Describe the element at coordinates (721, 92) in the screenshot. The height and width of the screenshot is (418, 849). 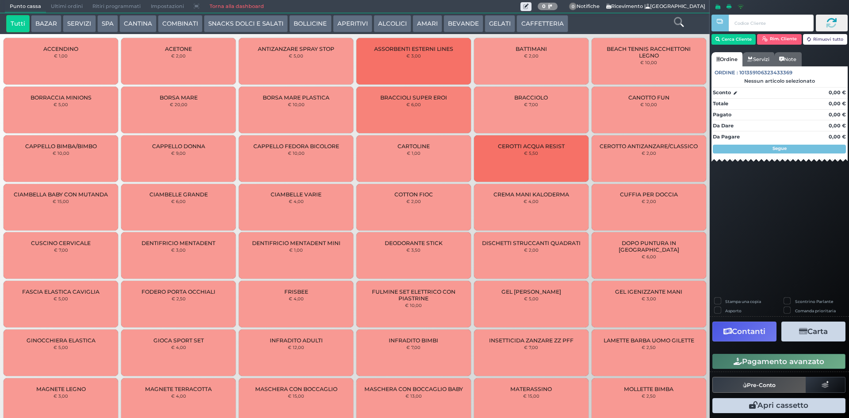
I see `strong: Sconto` at that location.